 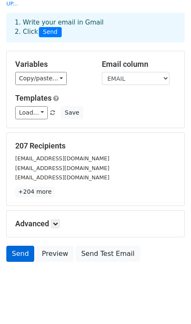 What do you see at coordinates (35, 192) in the screenshot?
I see `a: +204 more` at bounding box center [35, 192].